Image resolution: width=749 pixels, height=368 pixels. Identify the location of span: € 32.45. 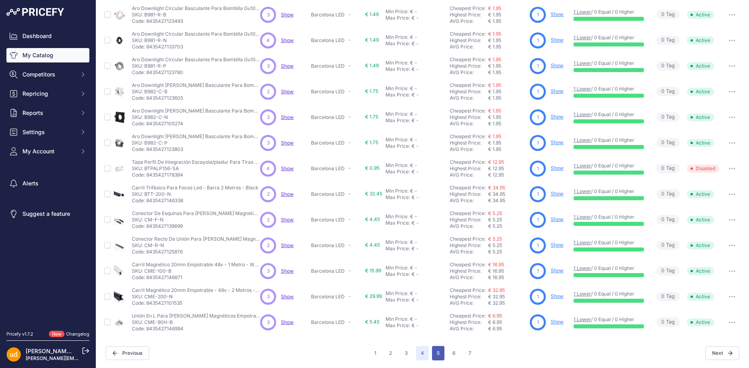
(373, 194).